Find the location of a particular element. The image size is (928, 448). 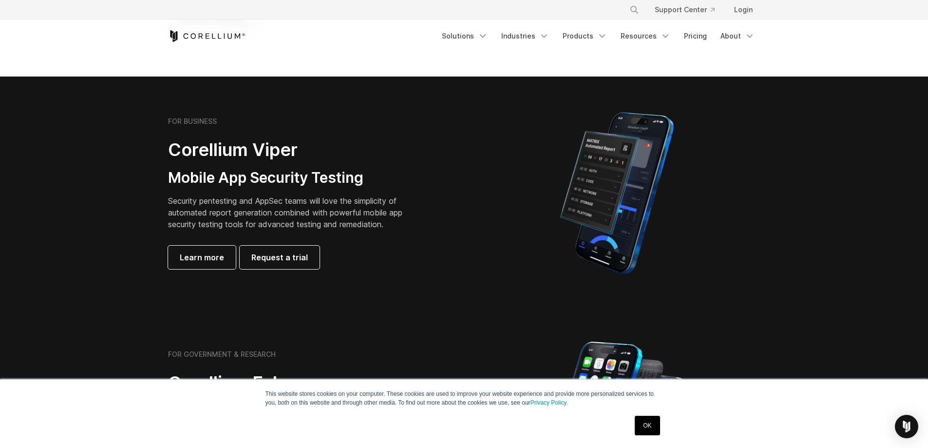

a: Pricing is located at coordinates (695, 36).